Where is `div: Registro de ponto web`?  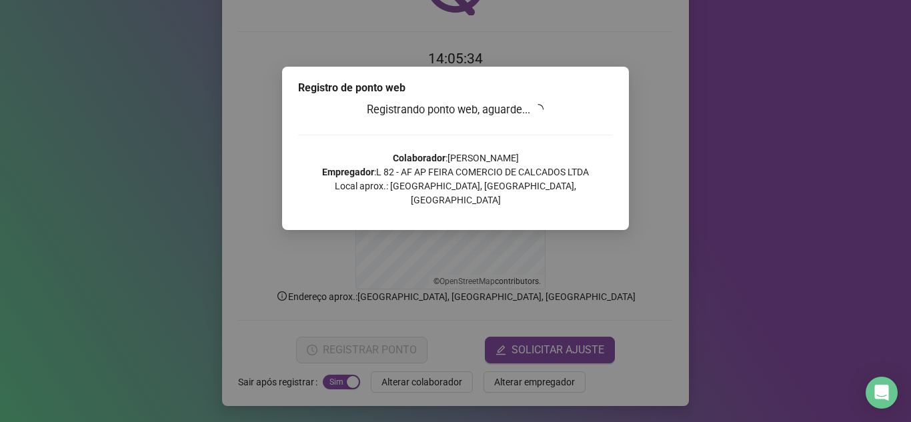
div: Registro de ponto web is located at coordinates (455, 88).